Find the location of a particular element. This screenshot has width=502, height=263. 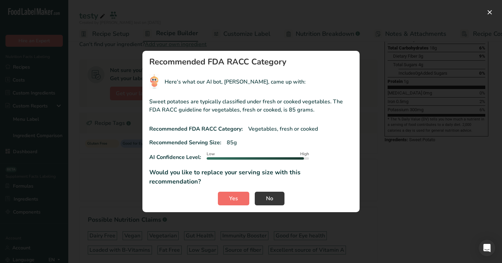

p: Vegetables, fresh or cooked is located at coordinates (283, 129).